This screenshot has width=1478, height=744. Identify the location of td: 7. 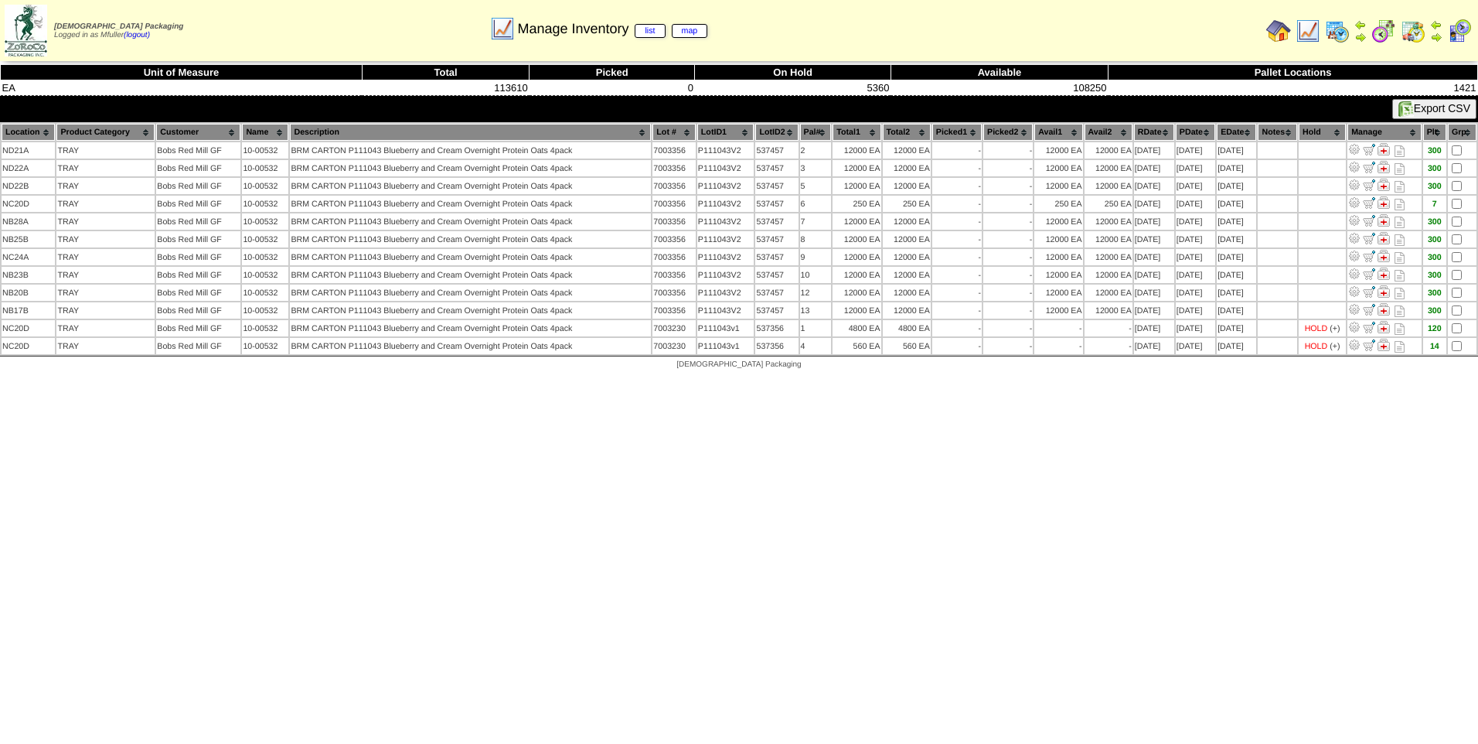
(815, 221).